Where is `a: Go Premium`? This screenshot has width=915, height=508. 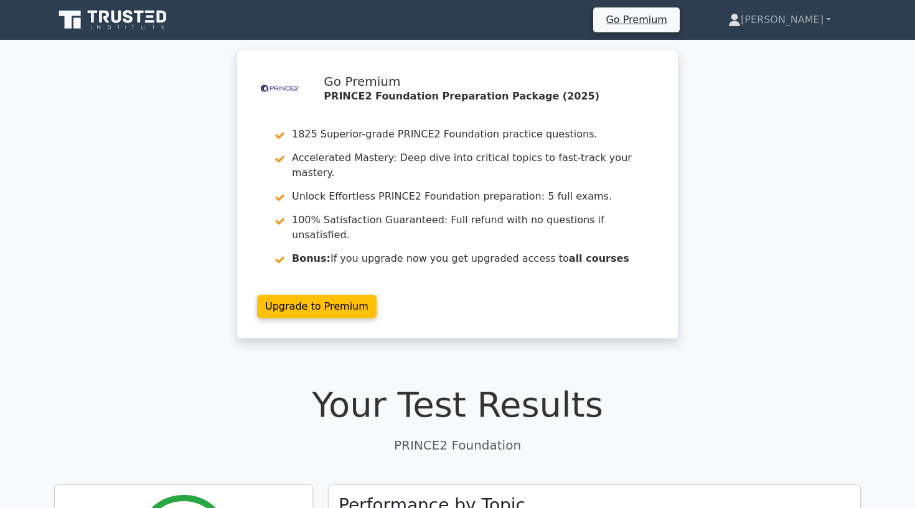
a: Go Premium is located at coordinates (636, 19).